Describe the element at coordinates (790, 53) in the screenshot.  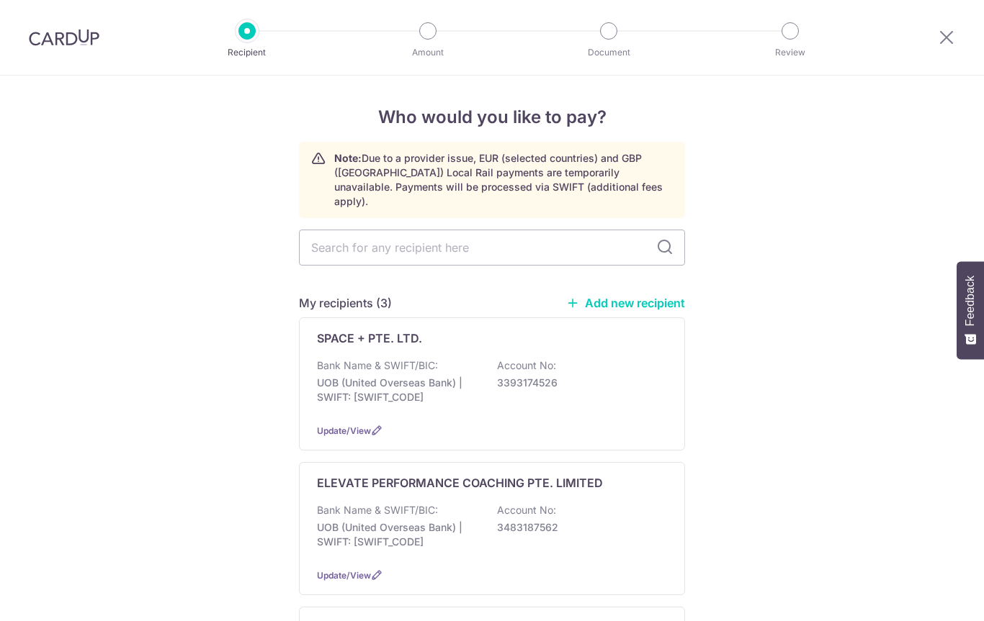
I see `p: Review` at that location.